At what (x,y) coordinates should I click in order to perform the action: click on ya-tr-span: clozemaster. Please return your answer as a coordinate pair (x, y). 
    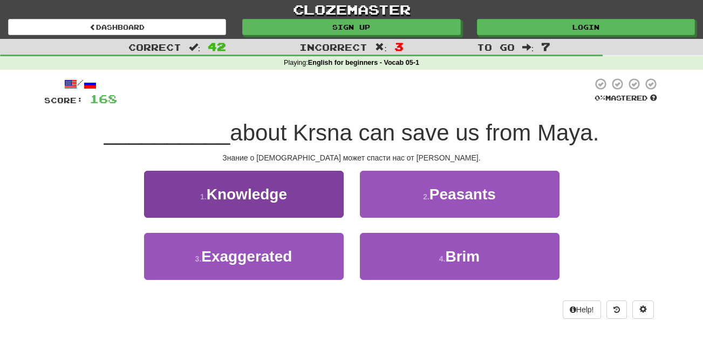
    Looking at the image, I should click on (352, 9).